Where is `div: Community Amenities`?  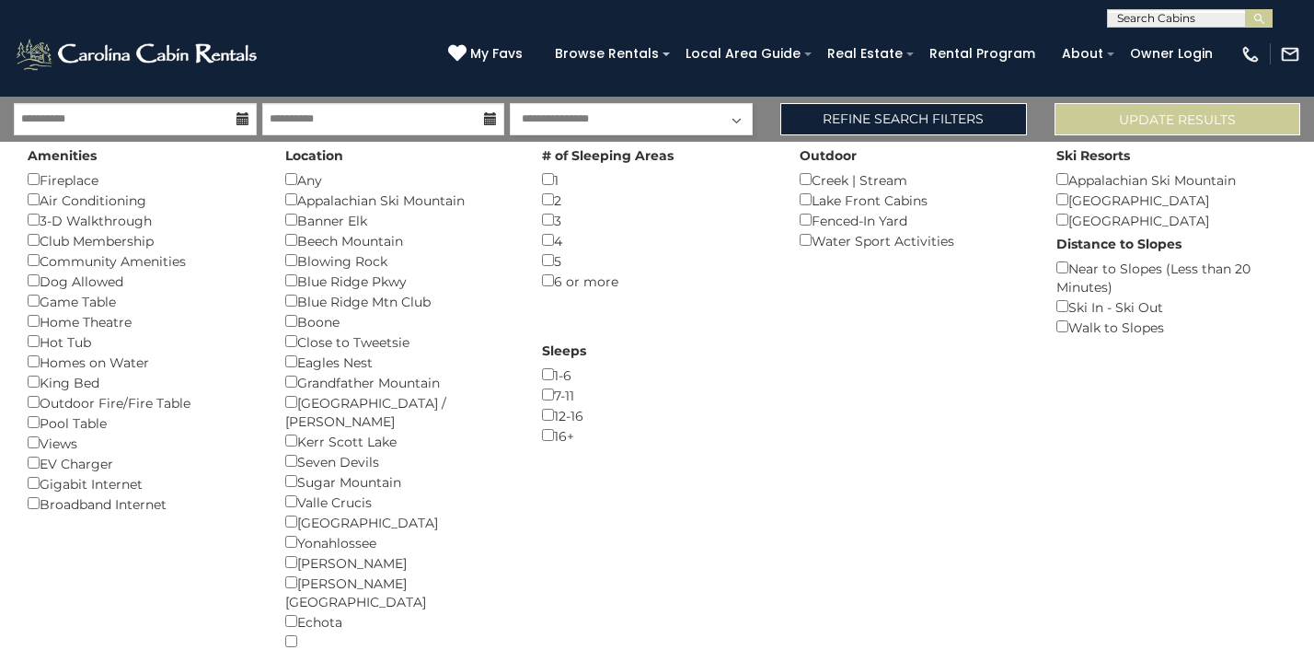 div: Community Amenities is located at coordinates (143, 260).